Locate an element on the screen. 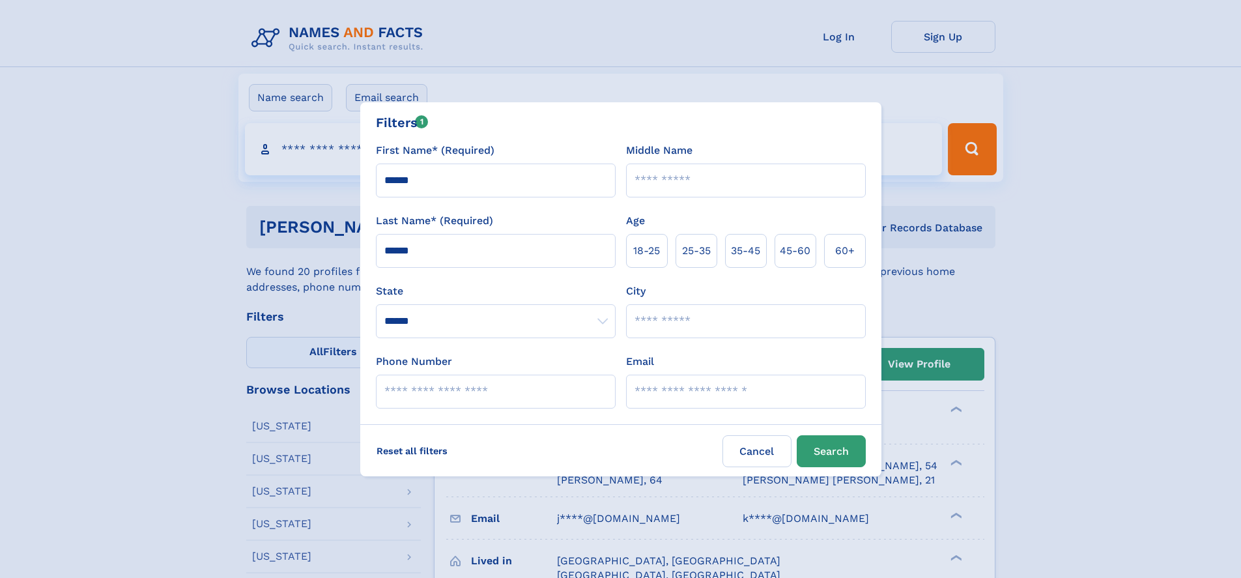 The width and height of the screenshot is (1241, 578). span: 35‑45 is located at coordinates (745, 251).